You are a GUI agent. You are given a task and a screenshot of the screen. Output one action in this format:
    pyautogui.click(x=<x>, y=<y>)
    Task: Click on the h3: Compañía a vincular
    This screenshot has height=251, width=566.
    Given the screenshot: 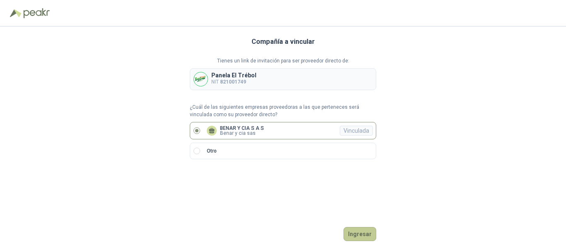 What is the action you would take?
    pyautogui.click(x=283, y=42)
    